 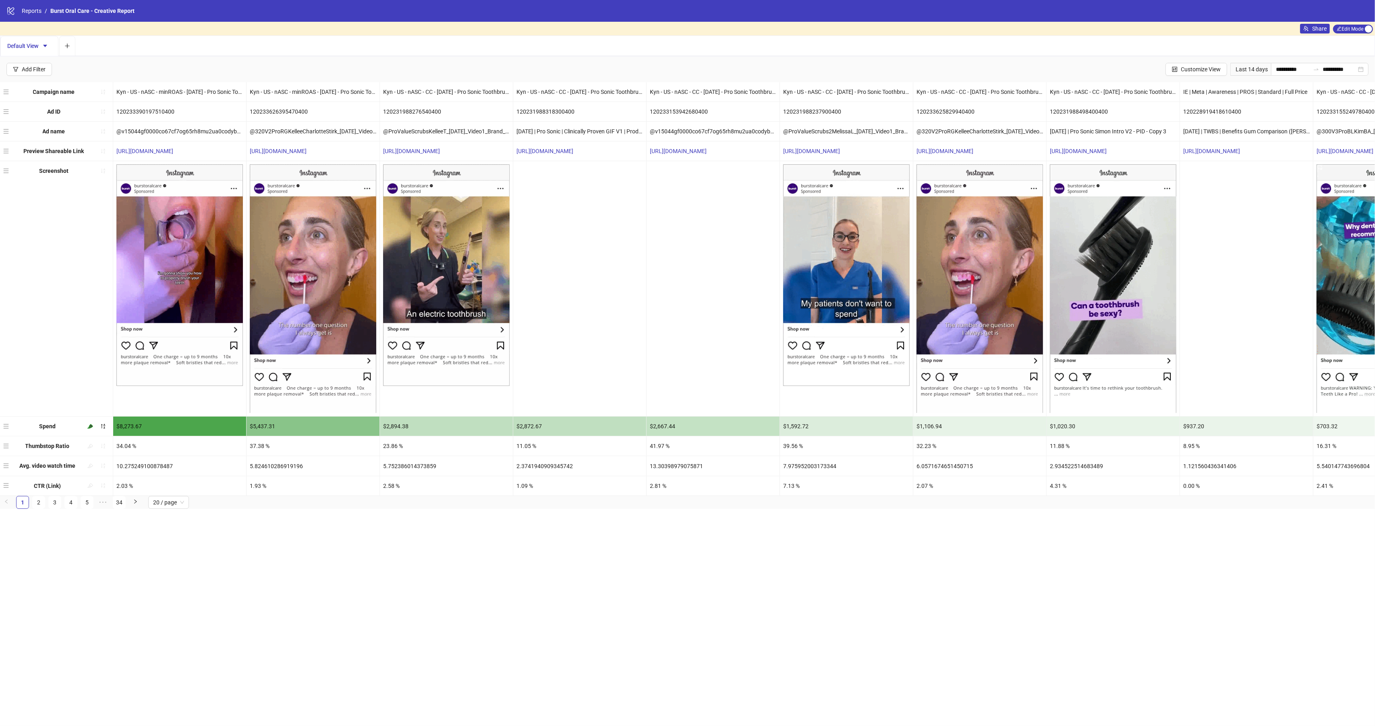 What do you see at coordinates (446, 486) in the screenshot?
I see `div: 2.58 %` at bounding box center [446, 486].